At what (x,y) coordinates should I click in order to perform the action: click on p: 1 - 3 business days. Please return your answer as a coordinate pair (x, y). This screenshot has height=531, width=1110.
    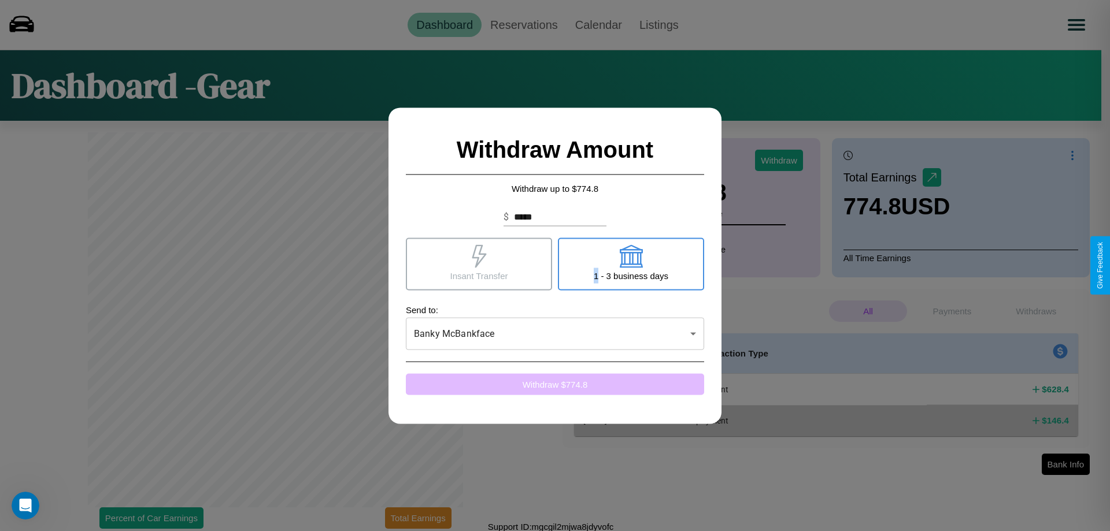
    Looking at the image, I should click on (631, 275).